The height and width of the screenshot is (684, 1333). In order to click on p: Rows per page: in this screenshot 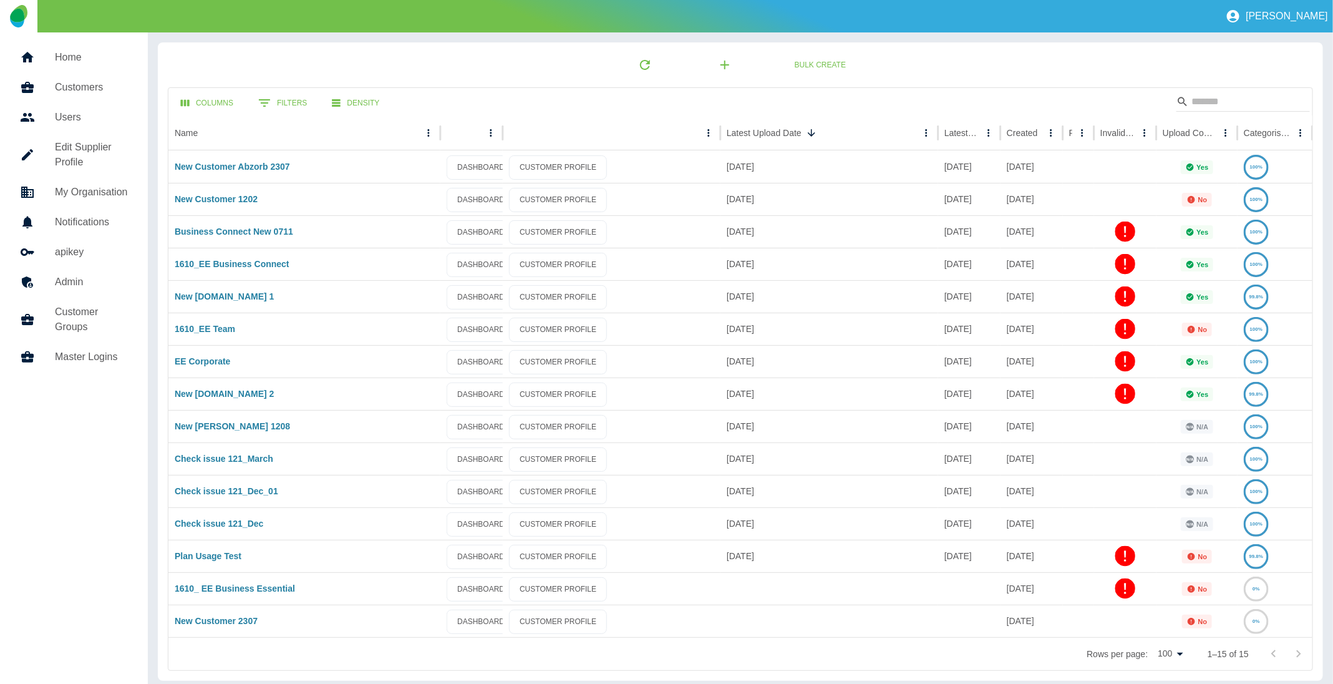, I will do `click(1117, 654)`.